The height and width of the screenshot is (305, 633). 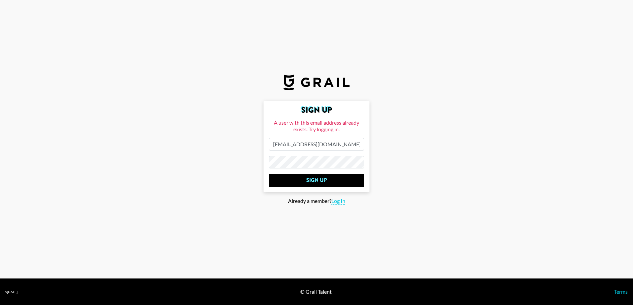 I want to click on div: © Grail Talent, so click(x=316, y=291).